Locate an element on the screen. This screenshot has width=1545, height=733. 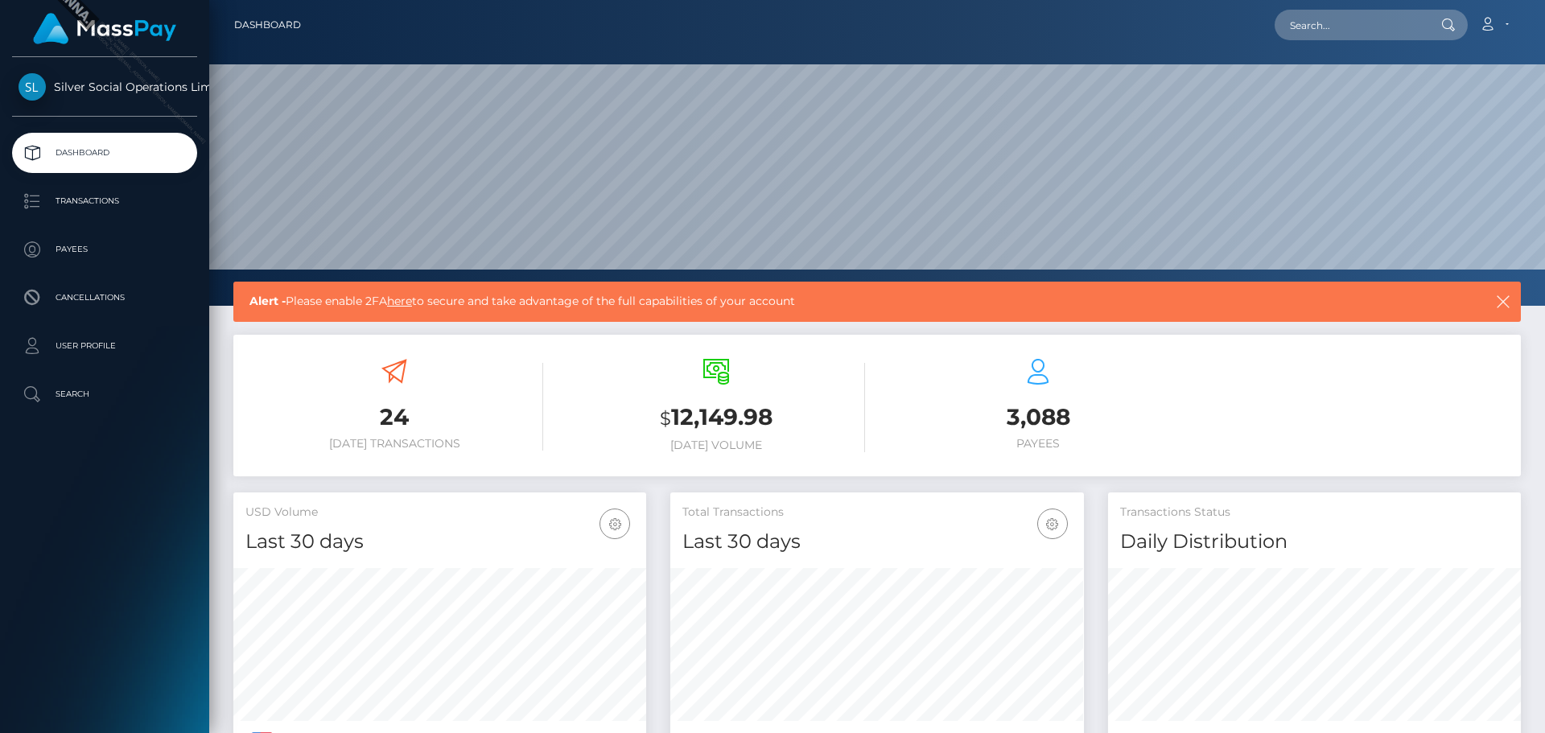
a: Search is located at coordinates (105, 394).